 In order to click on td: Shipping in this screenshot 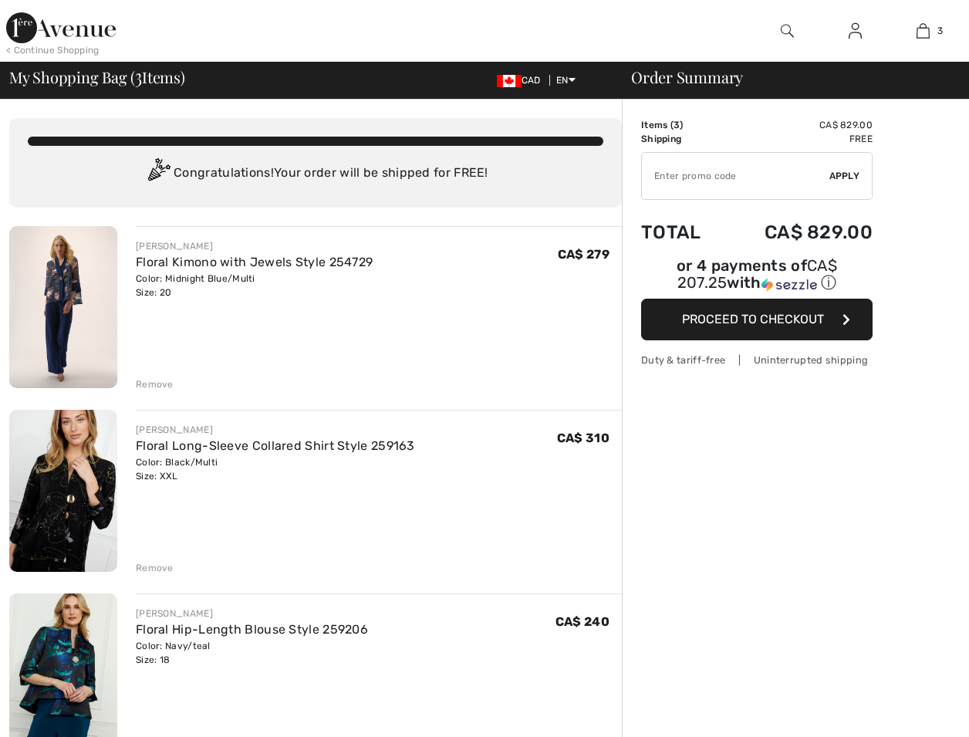, I will do `click(682, 139)`.